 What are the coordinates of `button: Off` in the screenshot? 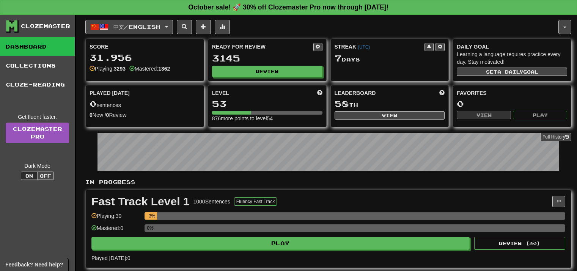 It's located at (46, 176).